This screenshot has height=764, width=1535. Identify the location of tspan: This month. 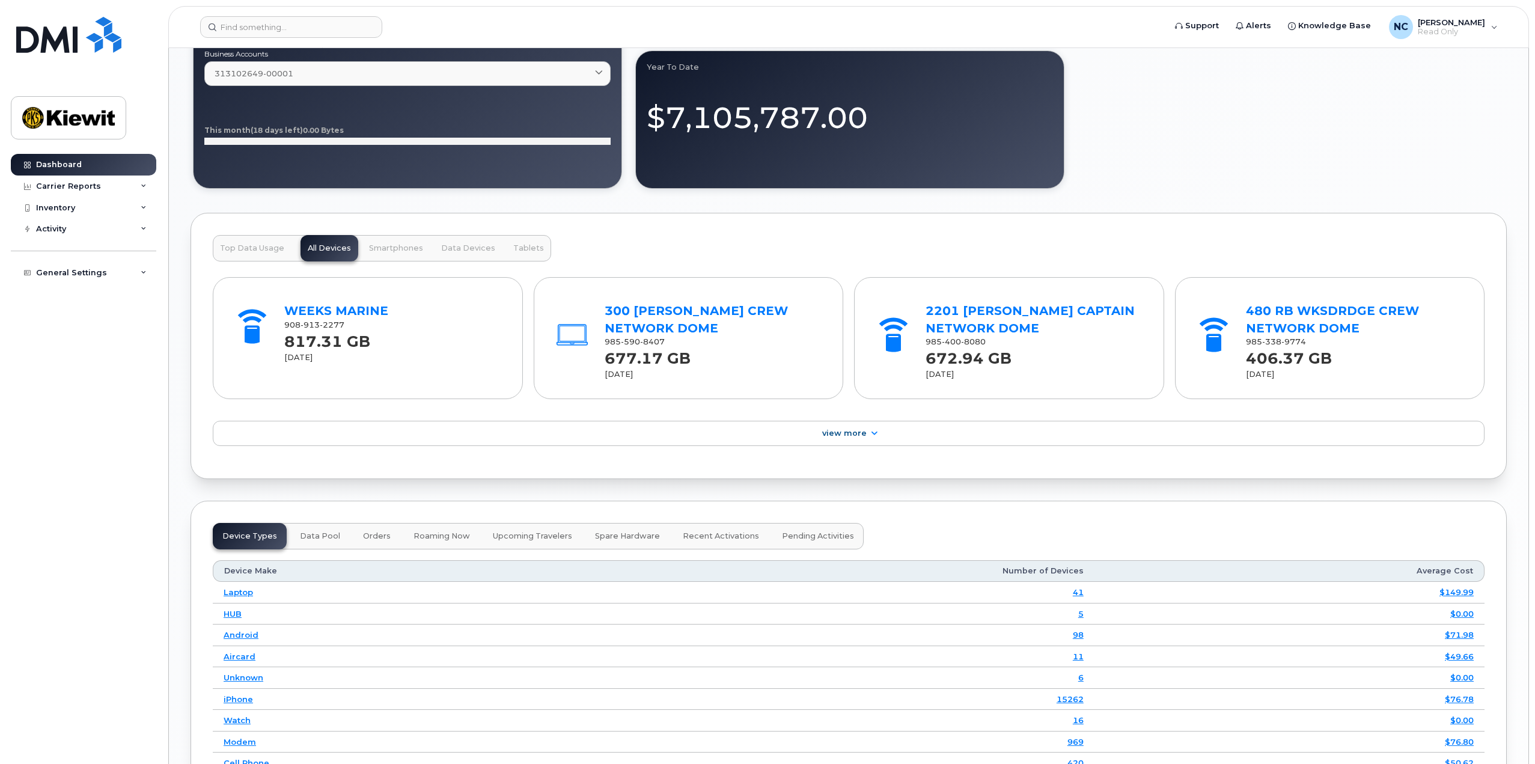
(227, 130).